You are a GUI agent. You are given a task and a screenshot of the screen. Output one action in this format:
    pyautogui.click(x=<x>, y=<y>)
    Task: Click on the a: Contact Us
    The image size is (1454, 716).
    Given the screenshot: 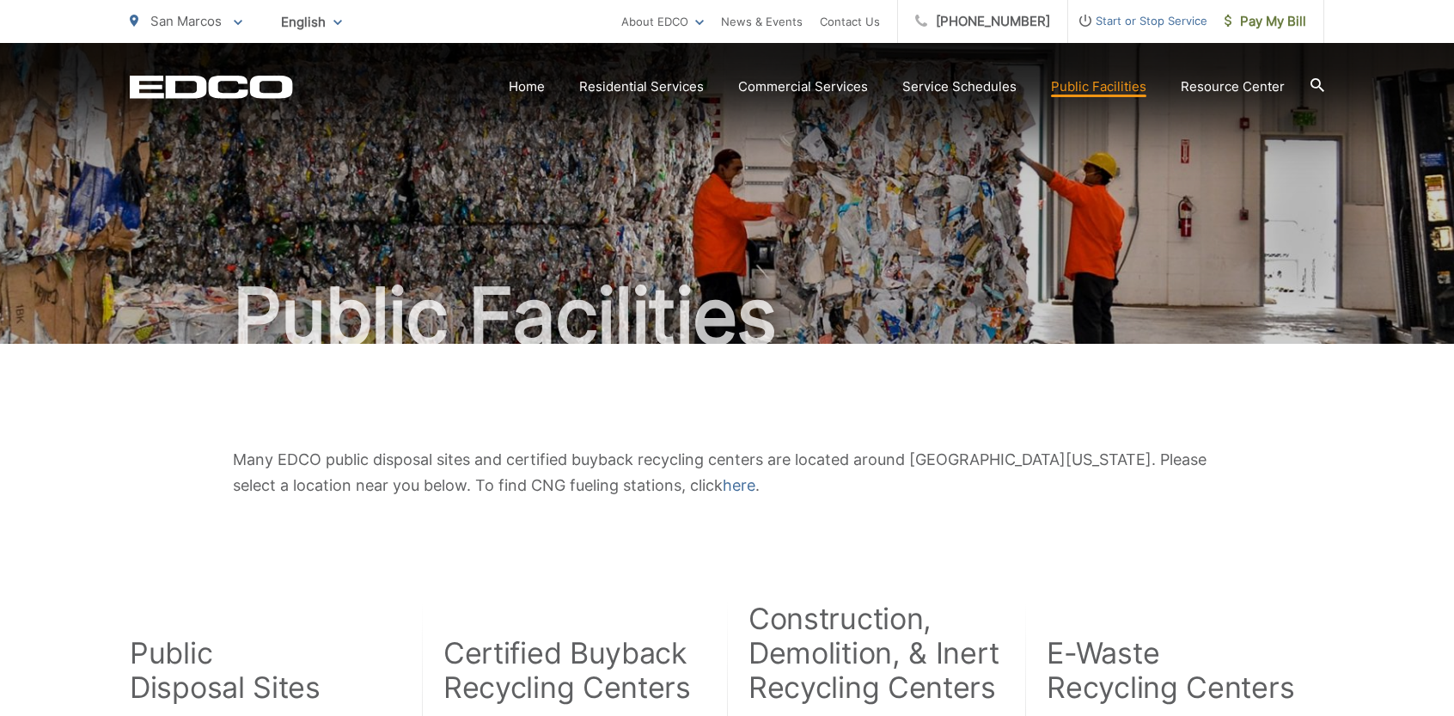 What is the action you would take?
    pyautogui.click(x=850, y=21)
    